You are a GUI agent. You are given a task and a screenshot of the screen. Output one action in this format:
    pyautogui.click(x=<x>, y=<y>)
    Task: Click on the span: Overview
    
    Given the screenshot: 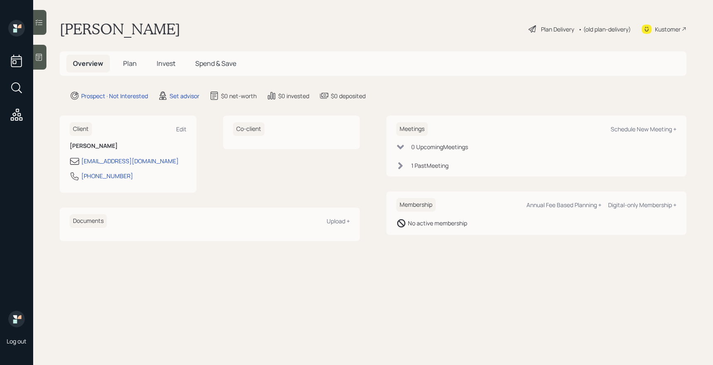 What is the action you would take?
    pyautogui.click(x=88, y=63)
    